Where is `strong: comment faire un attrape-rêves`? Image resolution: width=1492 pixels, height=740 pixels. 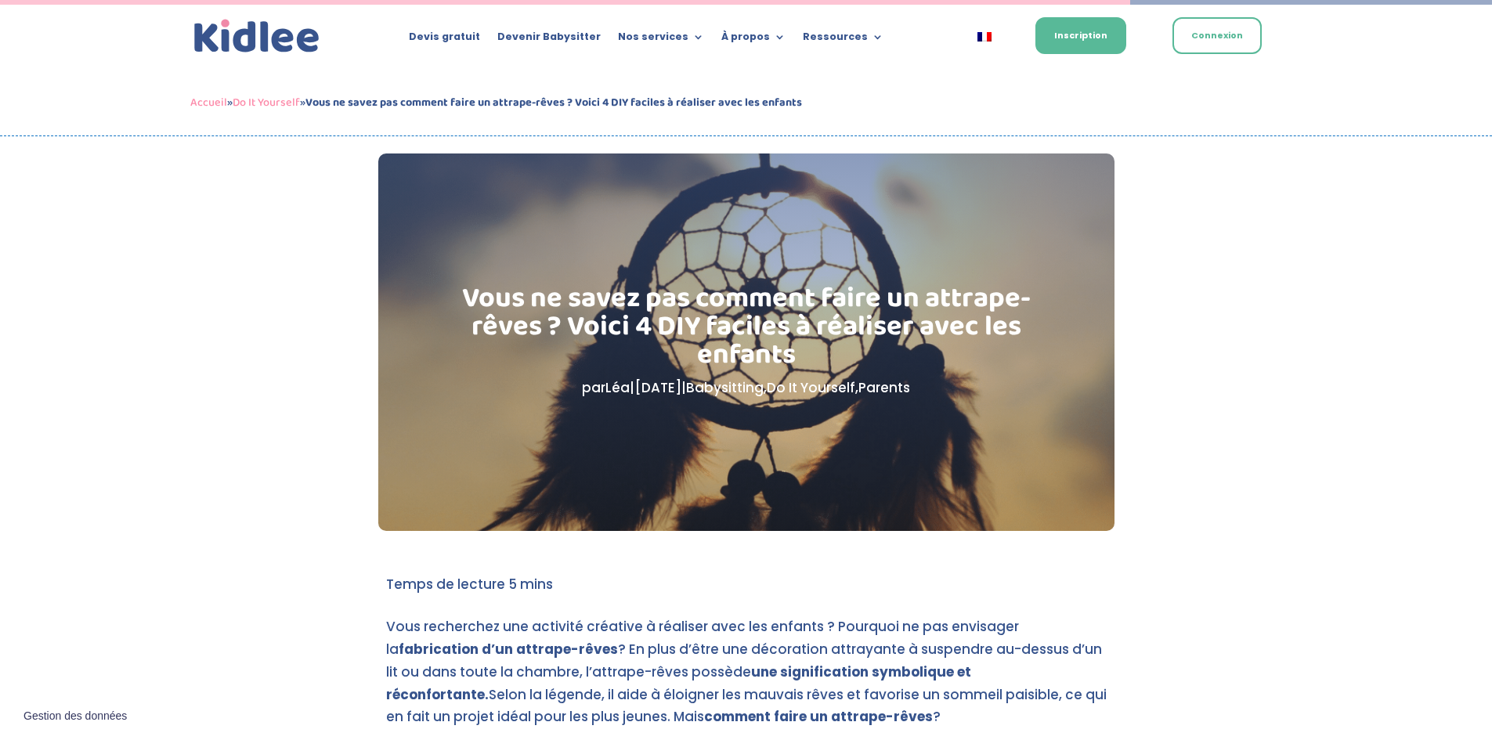
strong: comment faire un attrape-rêves is located at coordinates (819, 717).